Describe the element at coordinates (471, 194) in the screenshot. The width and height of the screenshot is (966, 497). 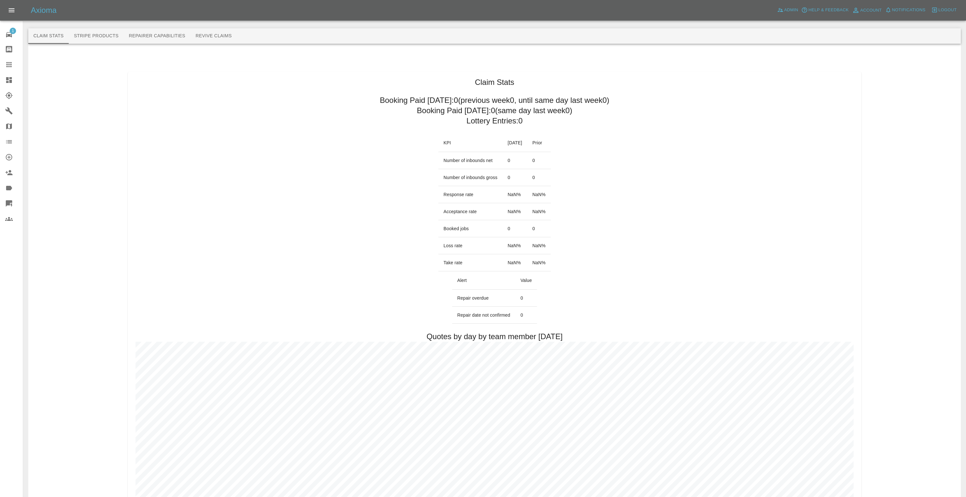
I see `td: Response rate` at that location.